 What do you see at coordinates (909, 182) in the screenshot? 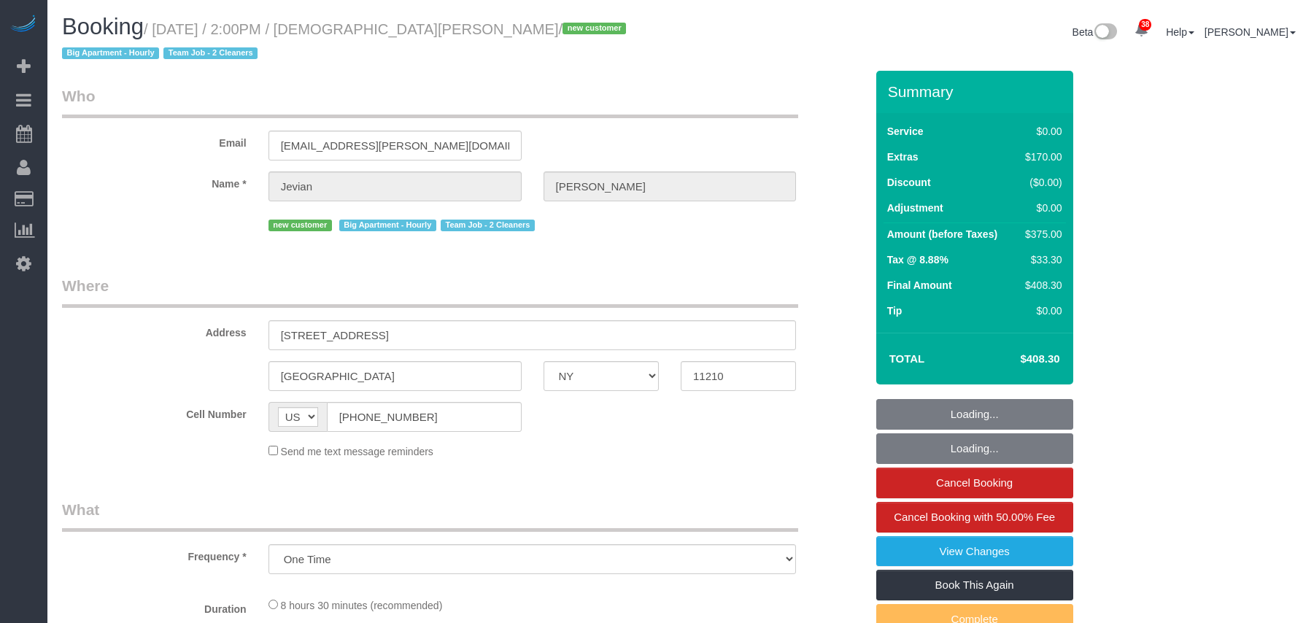
I see `label: Discount` at bounding box center [909, 182].